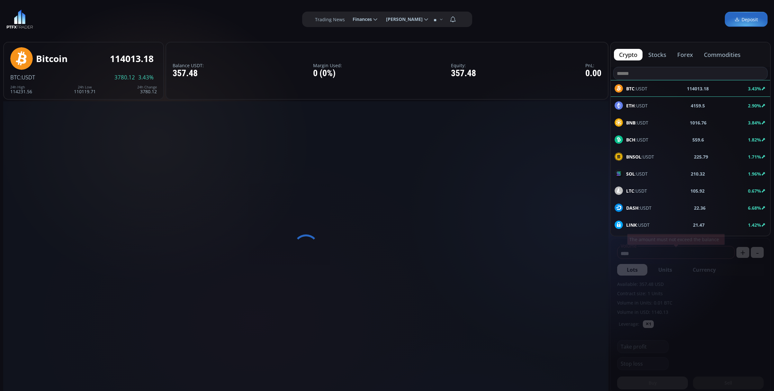 Image resolution: width=774 pixels, height=391 pixels. Describe the element at coordinates (630, 174) in the screenshot. I see `b: SOL` at that location.